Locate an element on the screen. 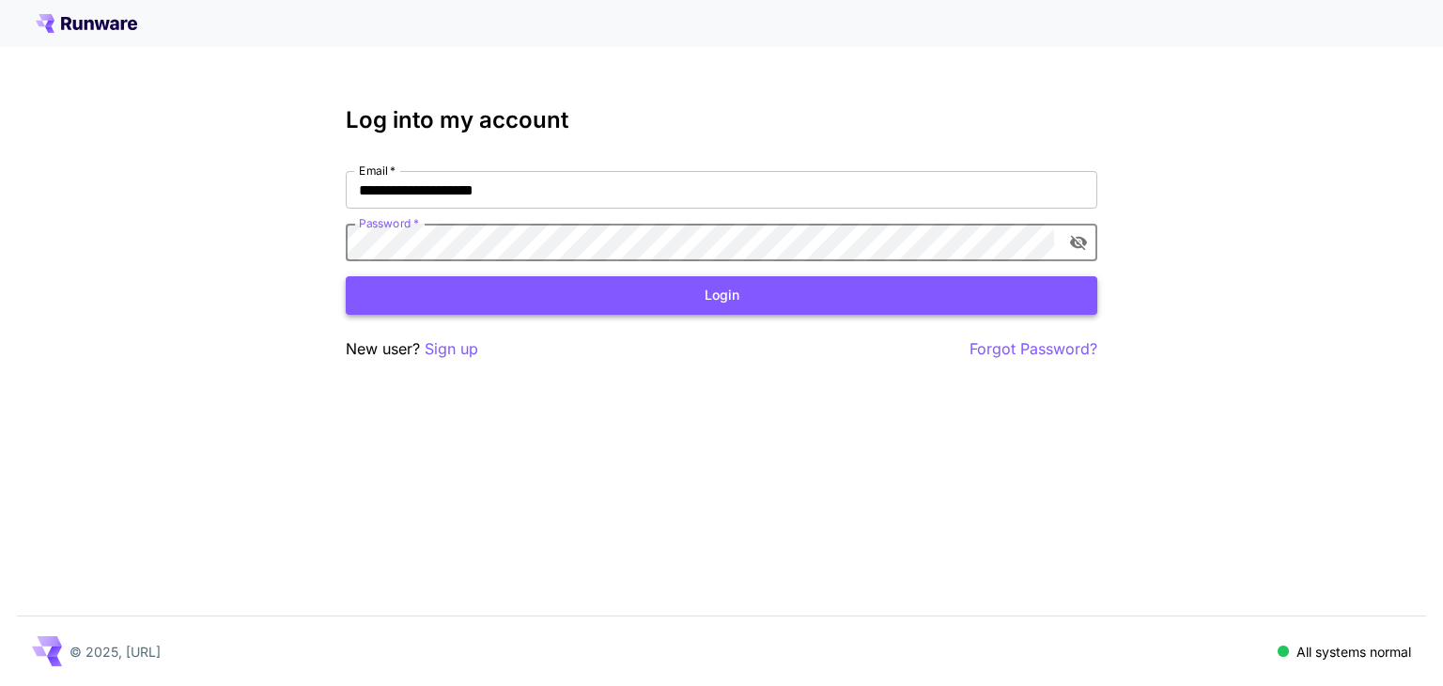  p: All systems normal is located at coordinates (1354, 651).